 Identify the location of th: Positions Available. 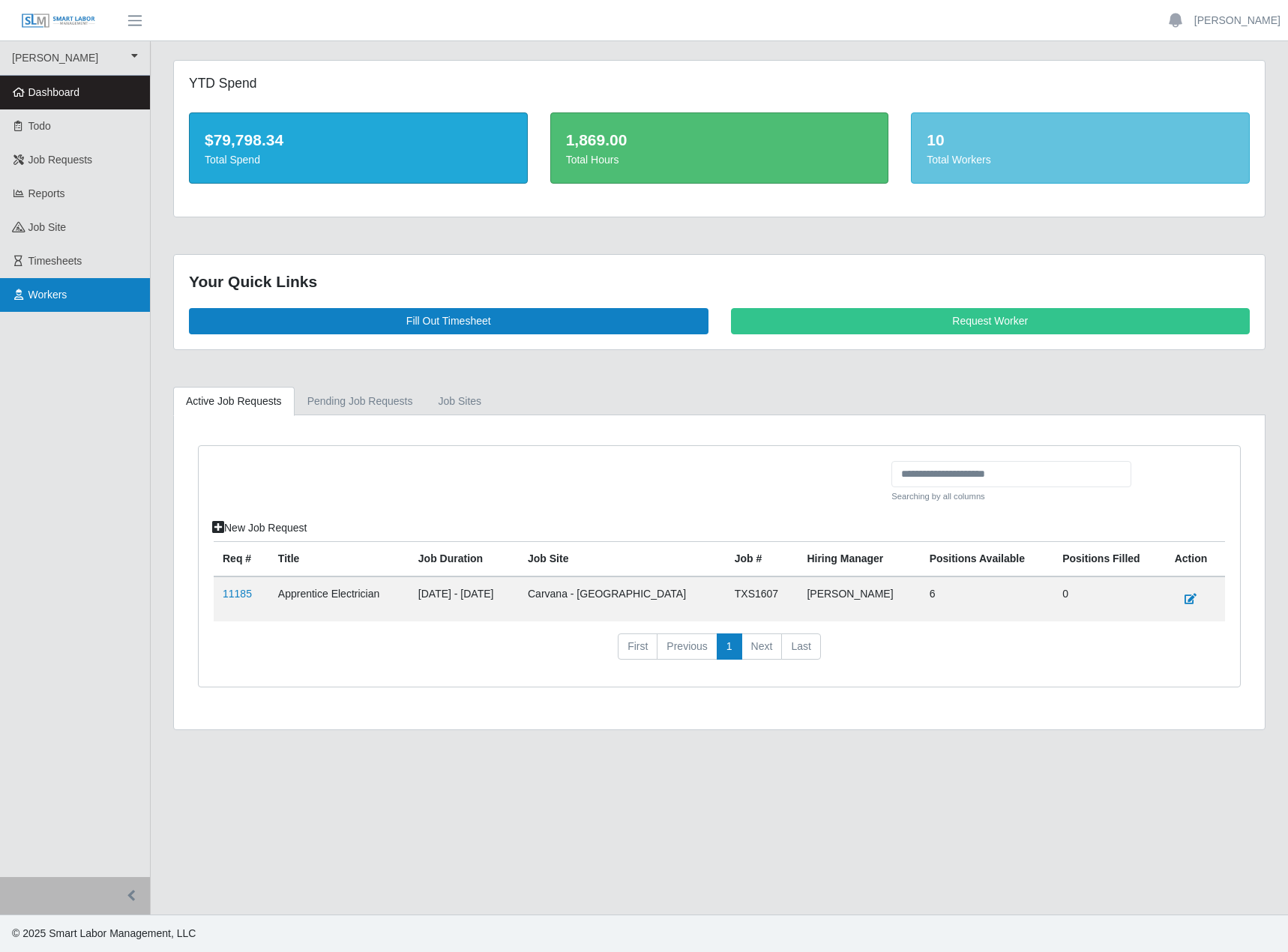
(987, 559).